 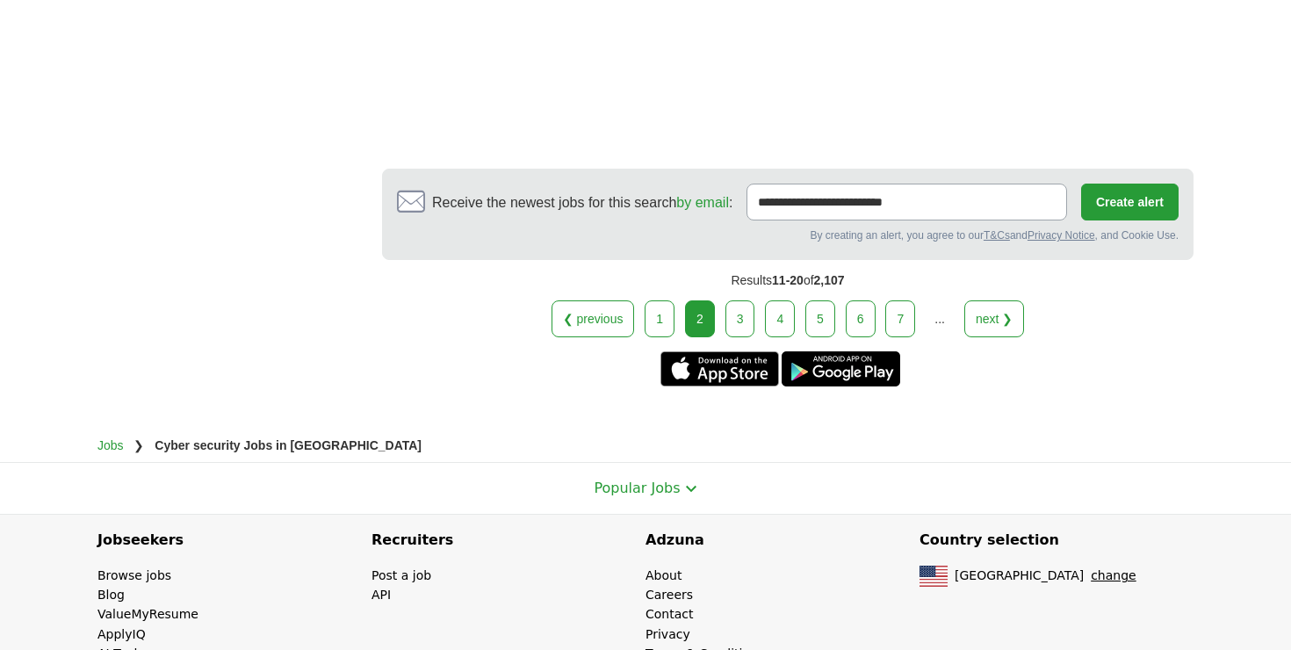 What do you see at coordinates (660, 319) in the screenshot?
I see `a: 1` at bounding box center [660, 319].